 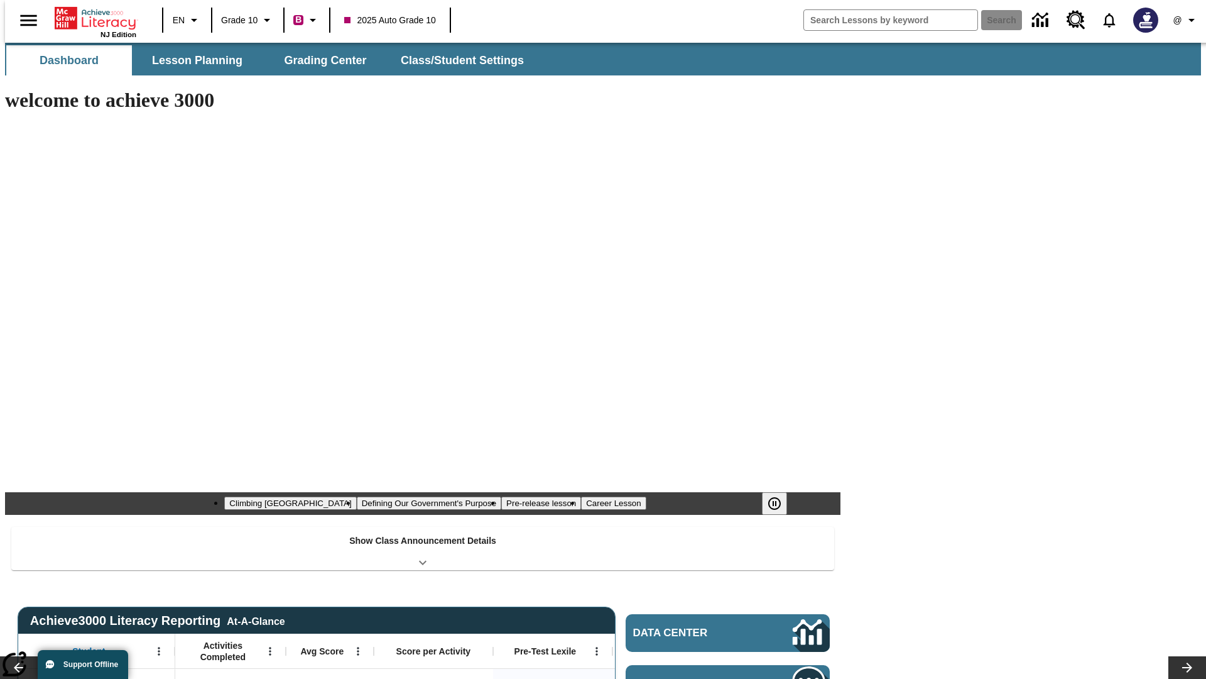 I want to click on div: Home, so click(x=95, y=21).